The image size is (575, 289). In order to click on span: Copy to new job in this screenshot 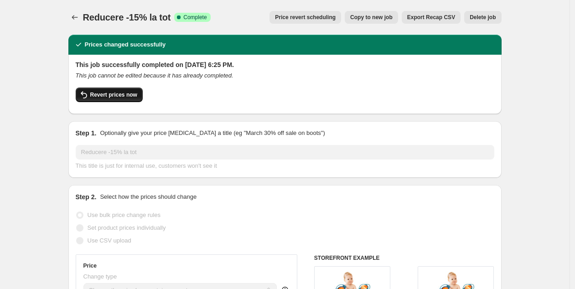, I will do `click(371, 17)`.